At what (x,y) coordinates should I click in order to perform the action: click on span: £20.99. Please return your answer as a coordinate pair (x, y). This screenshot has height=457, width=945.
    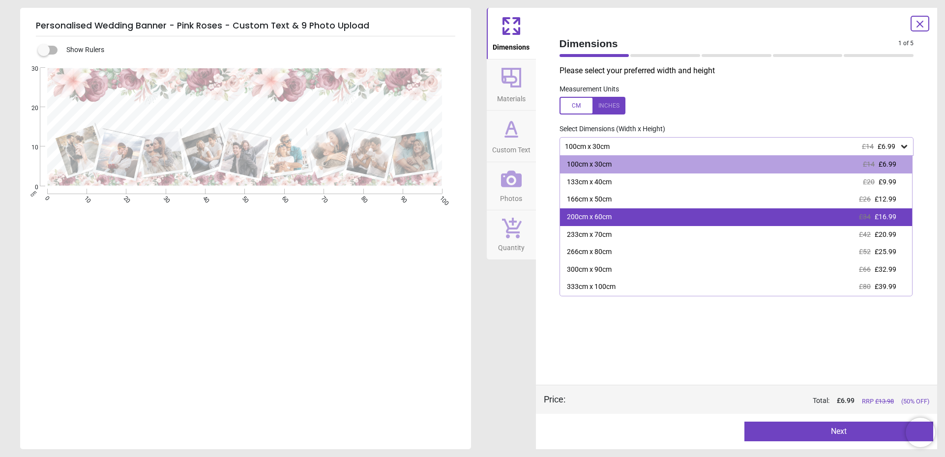
    Looking at the image, I should click on (886, 235).